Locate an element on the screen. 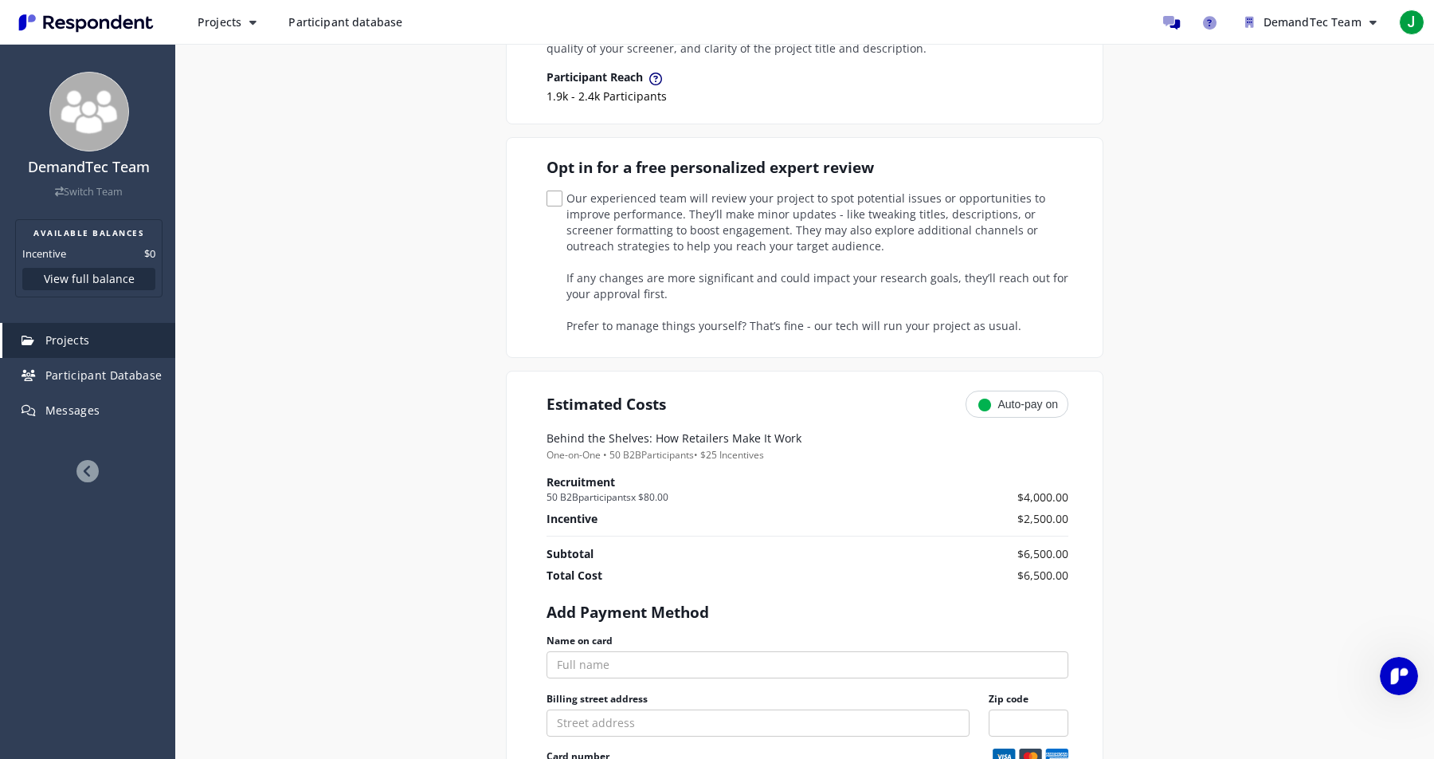 The height and width of the screenshot is (759, 1434). ng-pluralize: participants is located at coordinates (605, 496).